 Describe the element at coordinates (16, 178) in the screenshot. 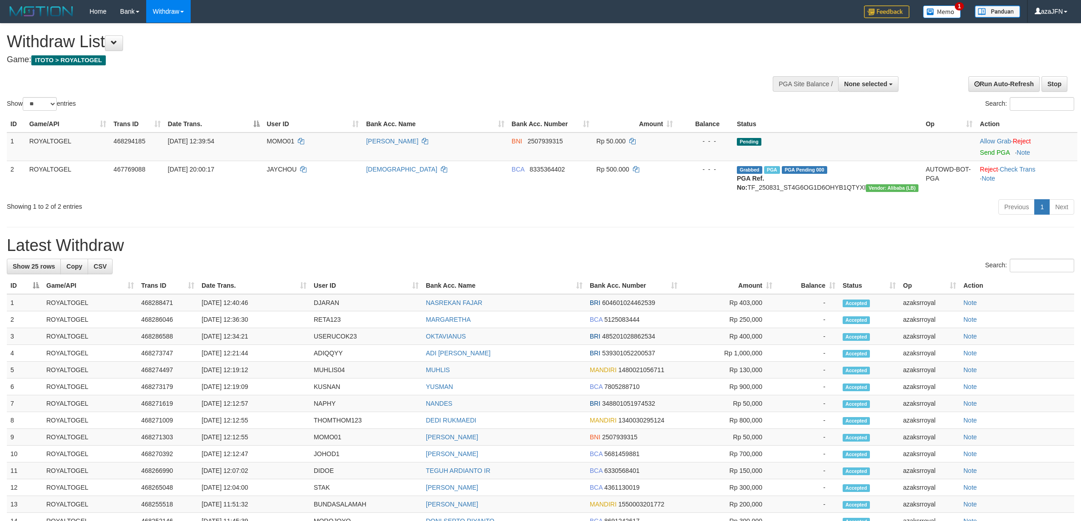

I see `td: 2` at that location.